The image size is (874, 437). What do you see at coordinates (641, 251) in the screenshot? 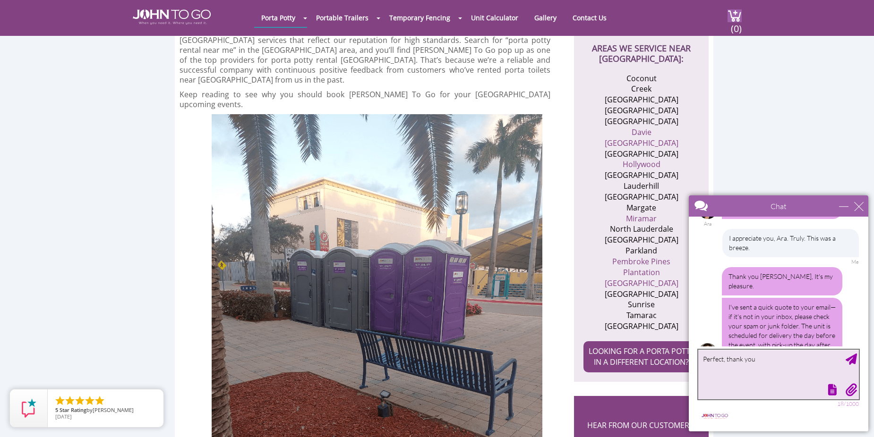
I see `li: Parkland` at bounding box center [641, 251].